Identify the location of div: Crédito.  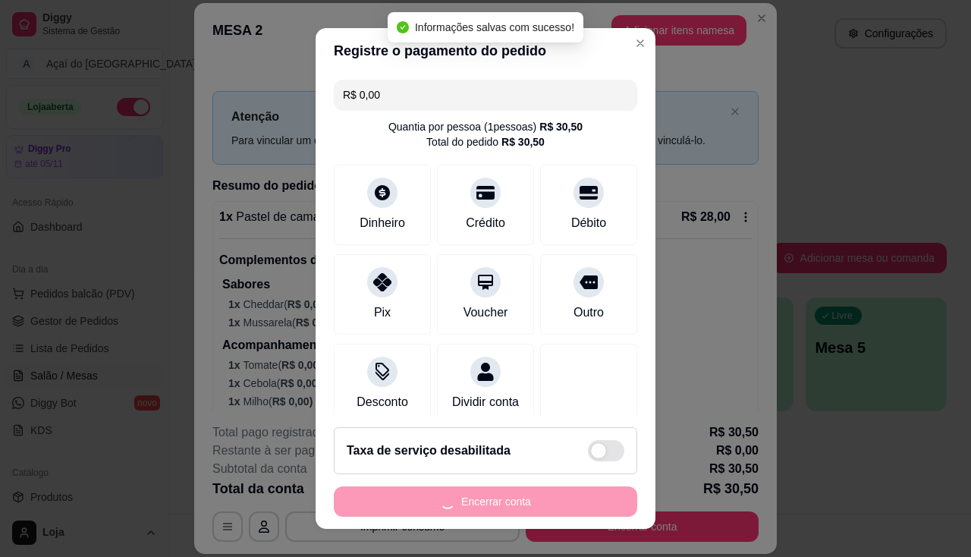
(486, 223).